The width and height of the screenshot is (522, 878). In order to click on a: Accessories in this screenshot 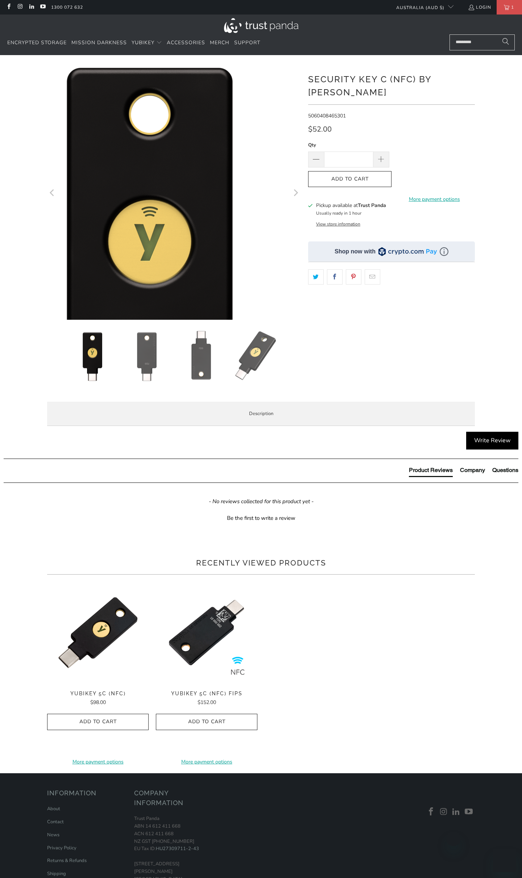, I will do `click(186, 43)`.